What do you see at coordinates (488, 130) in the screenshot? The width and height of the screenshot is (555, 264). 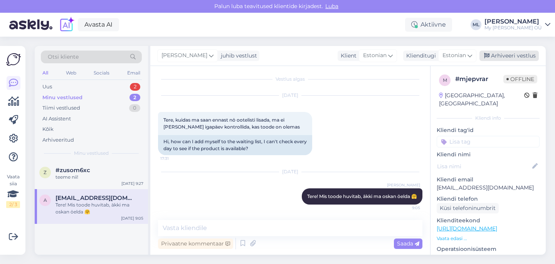 I see `p: Kliendi tag'id` at bounding box center [488, 130].